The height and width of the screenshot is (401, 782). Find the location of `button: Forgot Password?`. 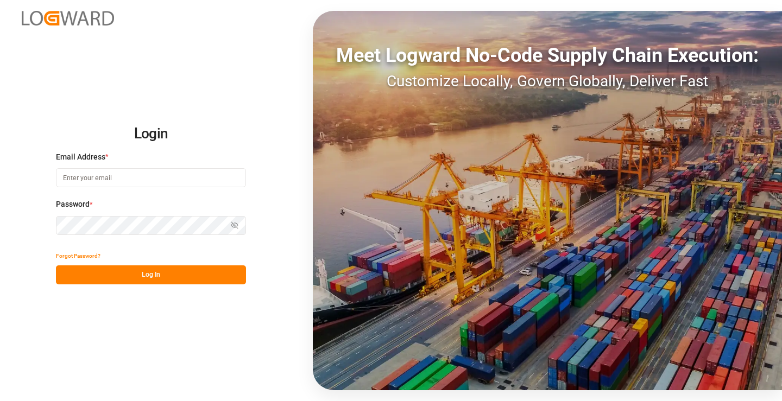

button: Forgot Password? is located at coordinates (78, 256).